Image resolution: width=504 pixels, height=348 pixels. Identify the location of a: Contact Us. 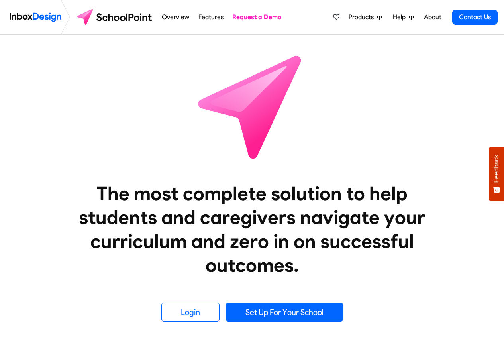
(475, 17).